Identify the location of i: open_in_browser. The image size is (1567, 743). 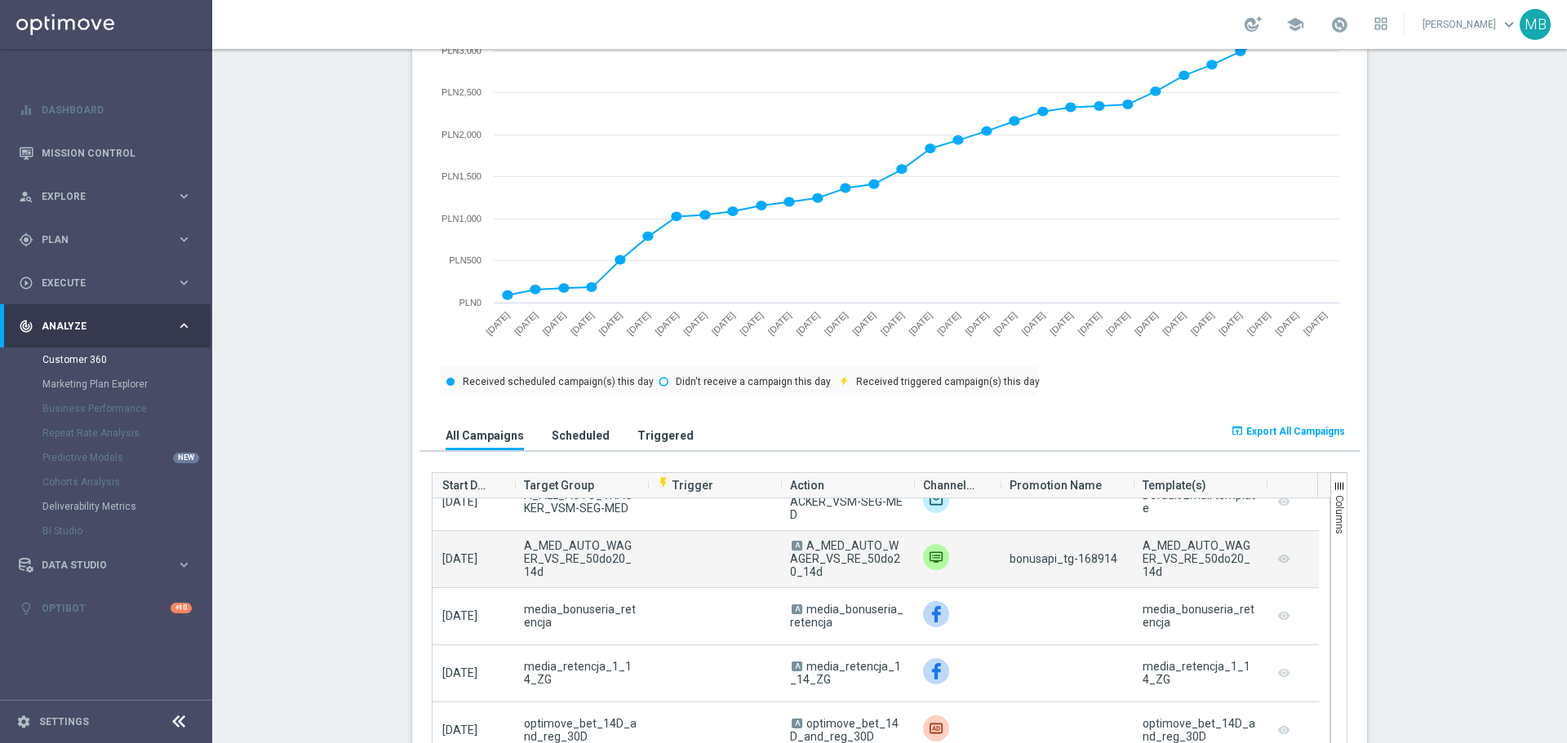
(1237, 431).